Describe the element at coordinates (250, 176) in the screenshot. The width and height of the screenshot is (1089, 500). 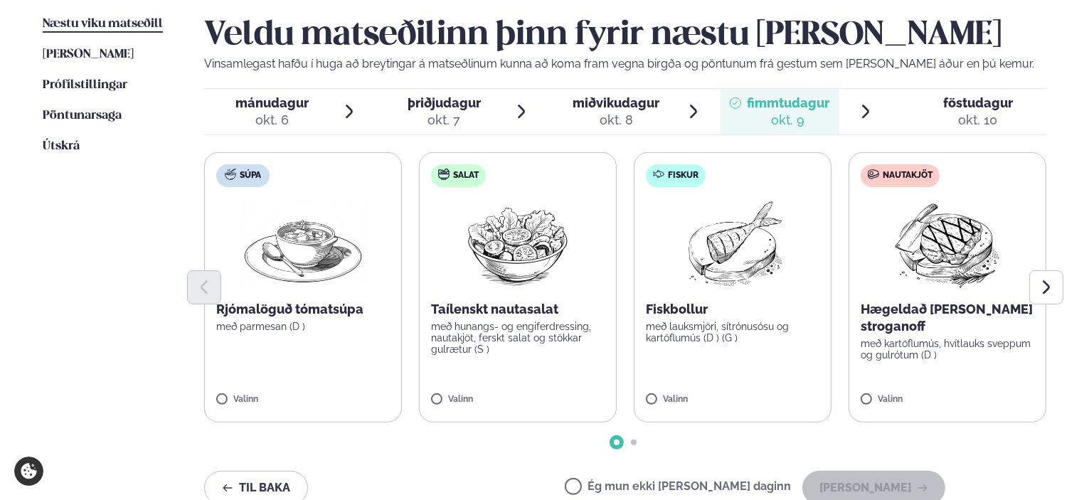
I see `span: Súpa` at that location.